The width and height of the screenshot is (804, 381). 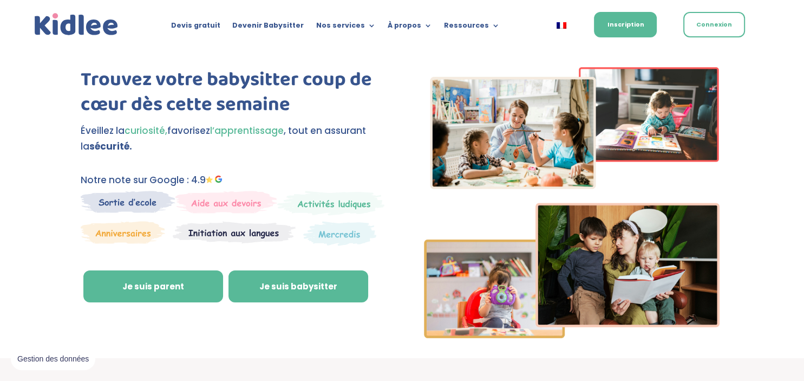 What do you see at coordinates (331, 203) in the screenshot?
I see `img: Mercredi` at bounding box center [331, 203].